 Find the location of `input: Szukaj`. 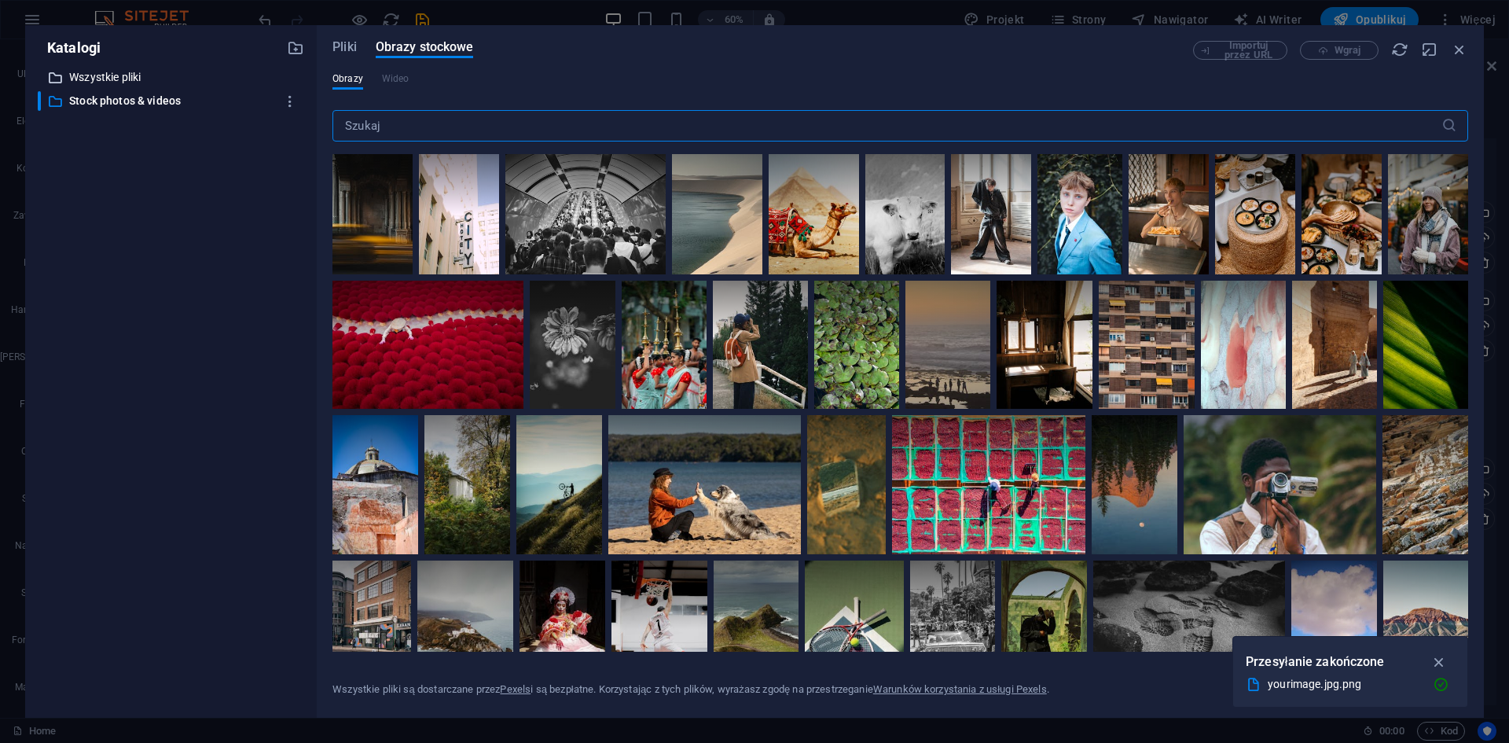

input: Szukaj is located at coordinates (887, 126).